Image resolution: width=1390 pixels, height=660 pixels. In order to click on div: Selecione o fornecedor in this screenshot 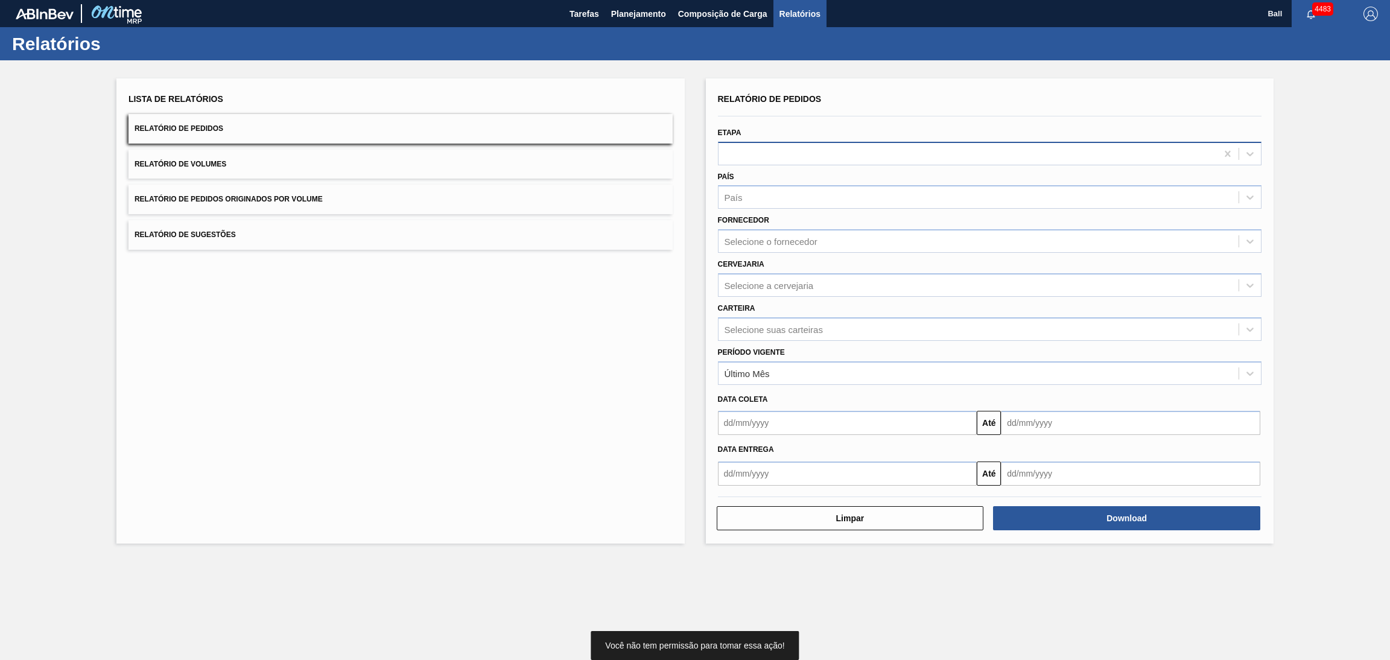, I will do `click(771, 241)`.